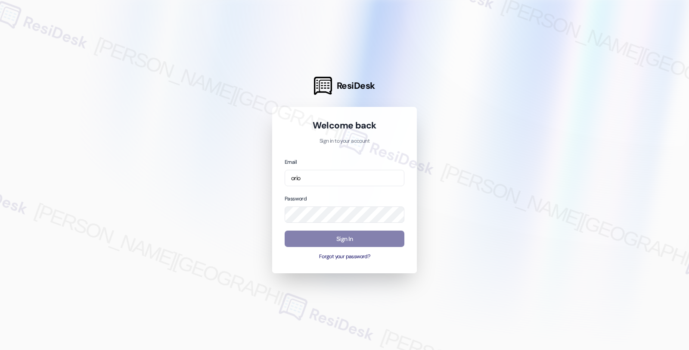 This screenshot has height=350, width=689. What do you see at coordinates (323, 86) in the screenshot?
I see `img: ResiDesk Logo` at bounding box center [323, 86].